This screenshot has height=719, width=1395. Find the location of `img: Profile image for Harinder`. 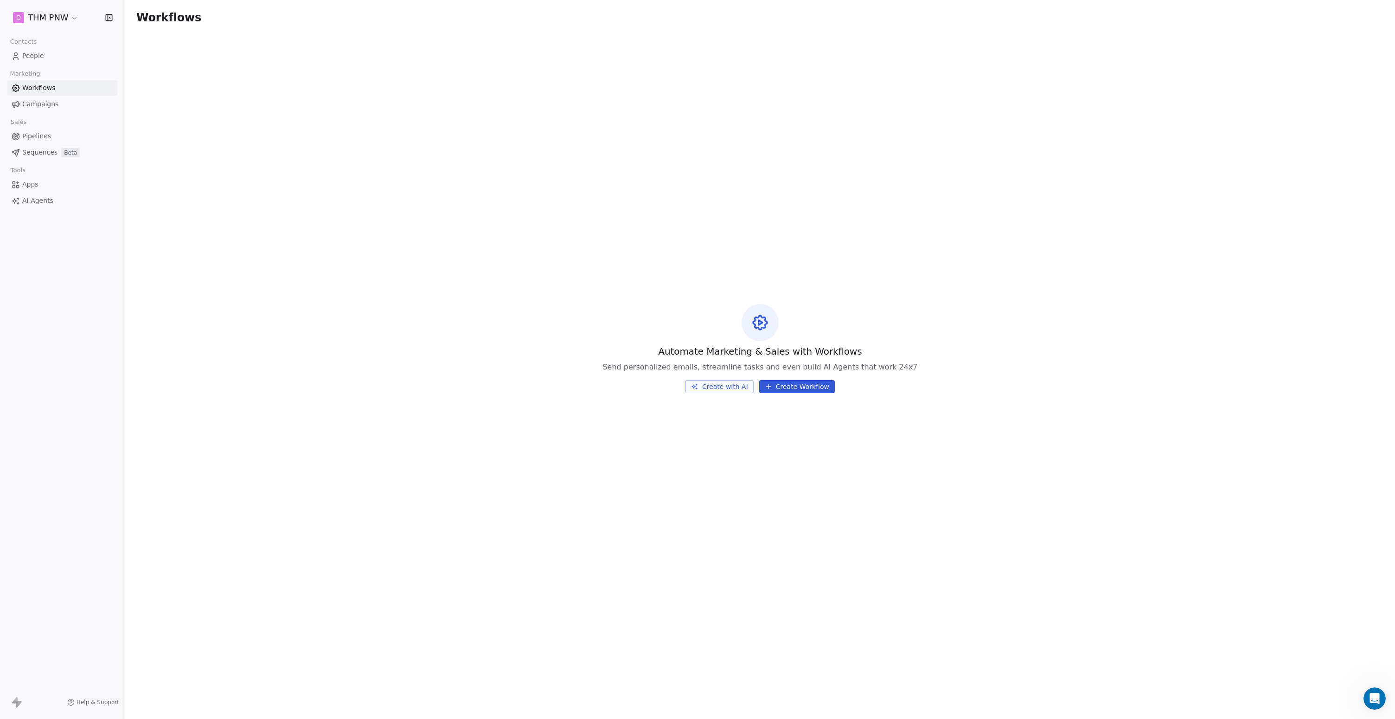

img: Profile image for Harinder is located at coordinates (45, 24).